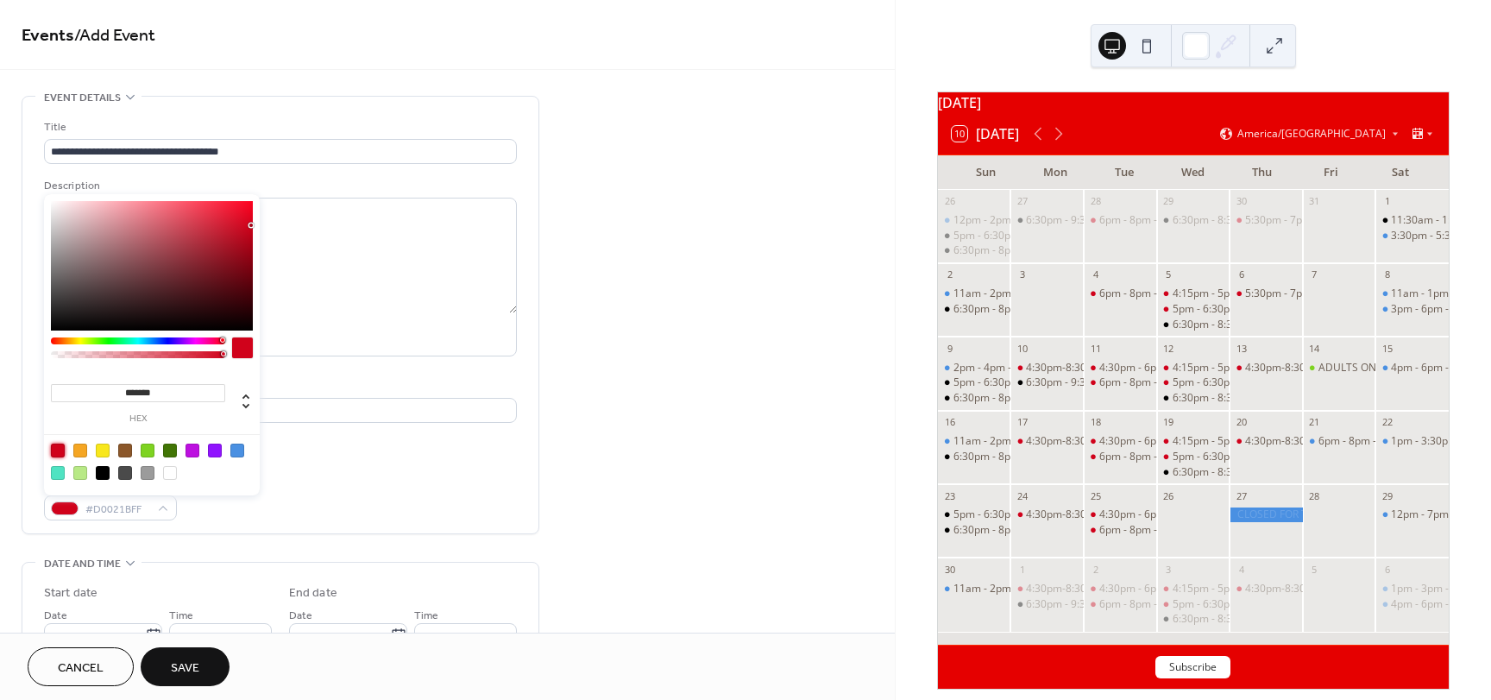 Image resolution: width=1491 pixels, height=700 pixels. Describe the element at coordinates (1240, 422) in the screenshot. I see `div: 20` at that location.